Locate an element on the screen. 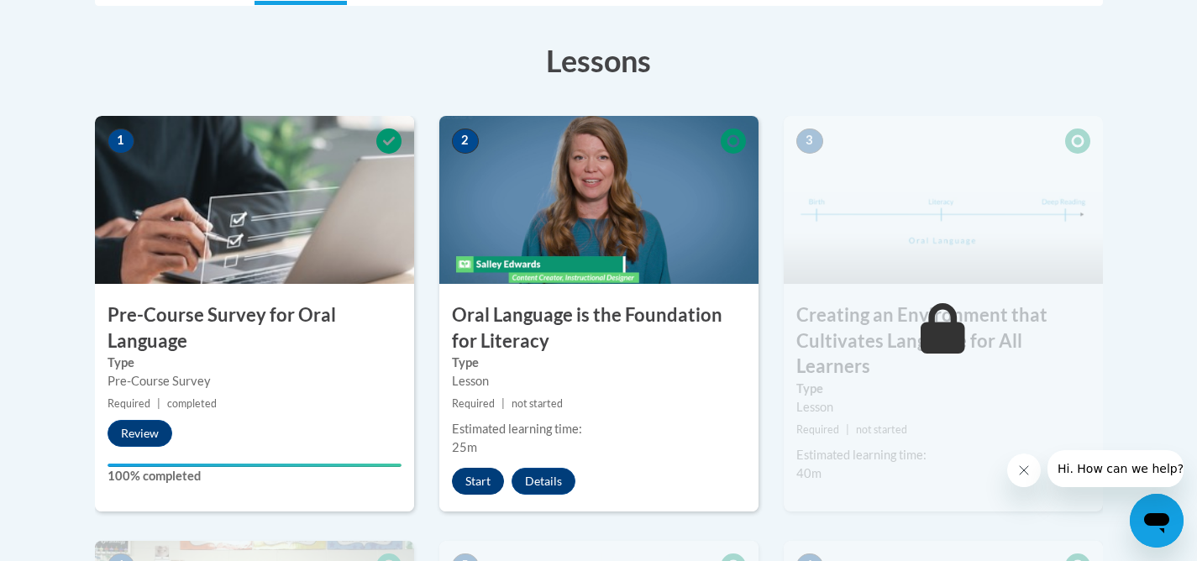 This screenshot has width=1197, height=561. button: Start is located at coordinates (478, 481).